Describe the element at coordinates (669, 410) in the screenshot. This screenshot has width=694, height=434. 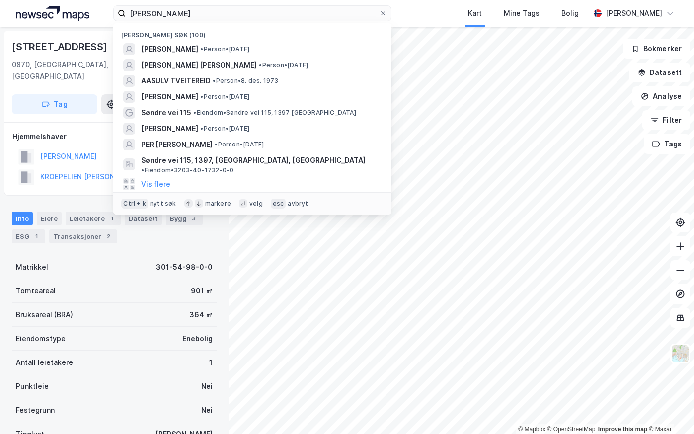
I see `div: Chat Widget` at that location.